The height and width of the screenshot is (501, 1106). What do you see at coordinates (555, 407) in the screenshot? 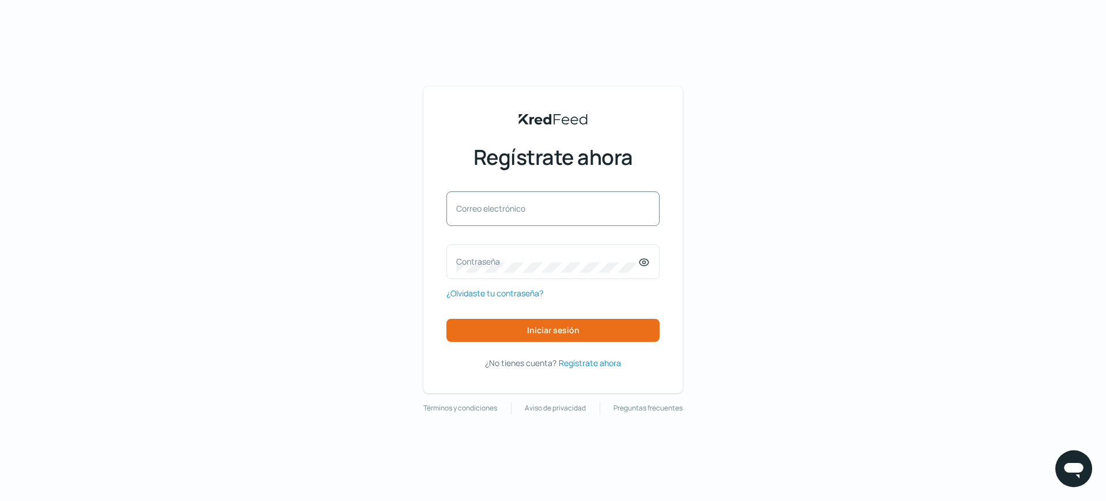
I see `font: Aviso de privacidad` at bounding box center [555, 407].